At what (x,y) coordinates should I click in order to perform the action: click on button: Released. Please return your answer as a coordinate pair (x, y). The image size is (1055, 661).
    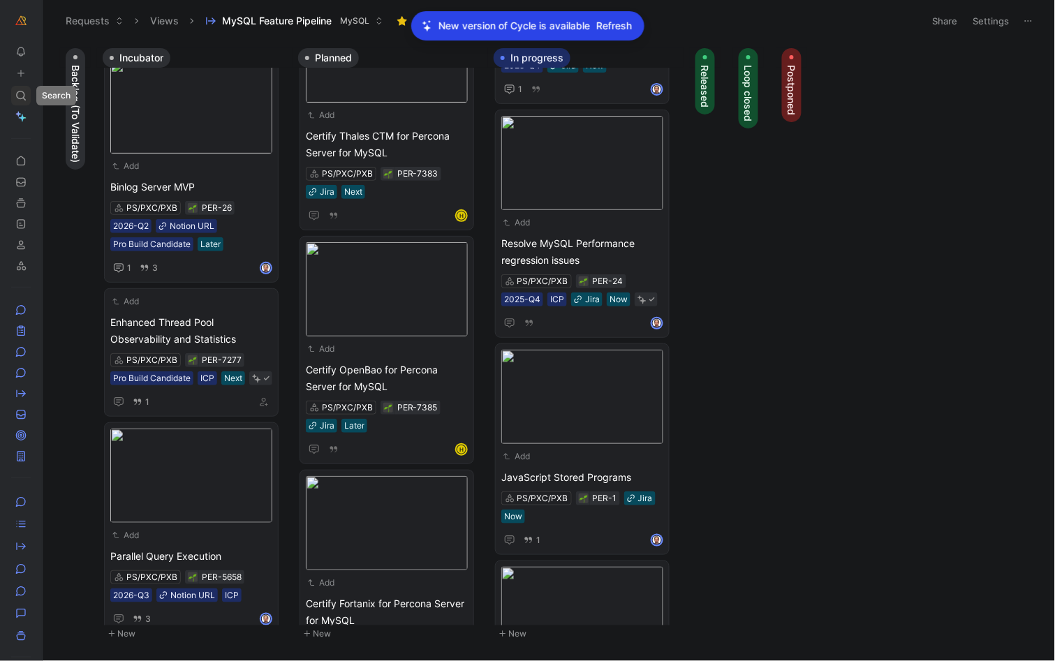
    Looking at the image, I should click on (705, 81).